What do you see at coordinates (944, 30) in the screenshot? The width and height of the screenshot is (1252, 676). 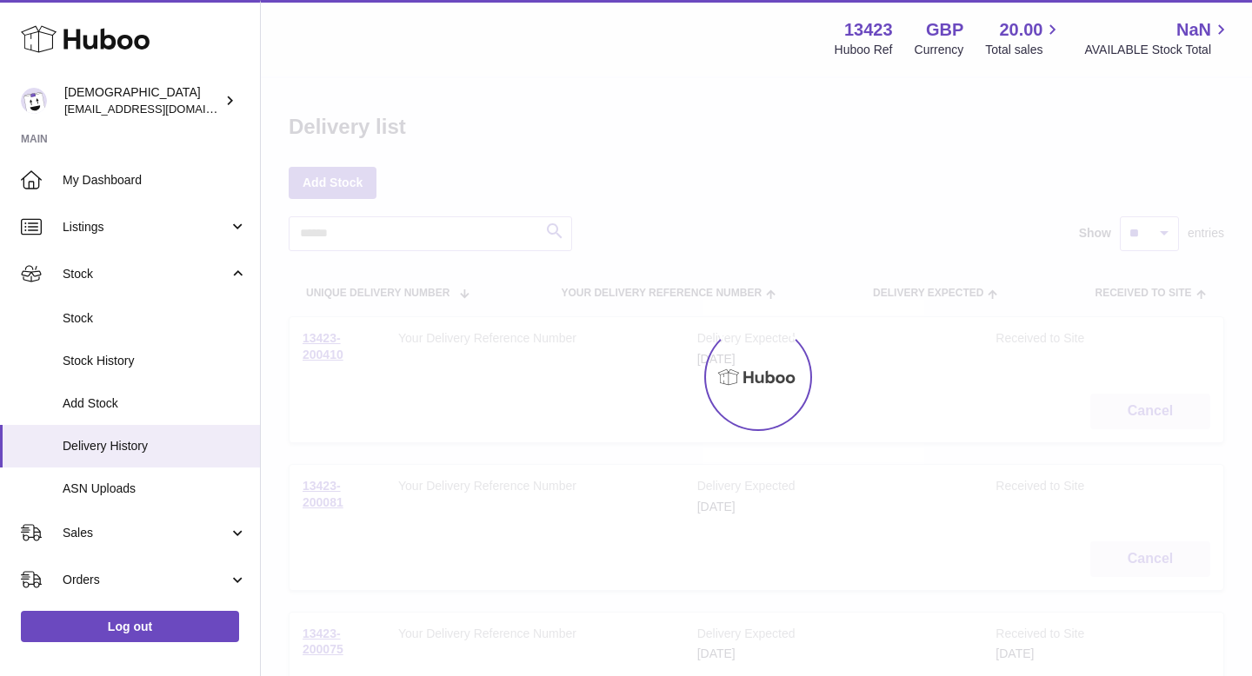 I see `strong: GBP` at bounding box center [944, 30].